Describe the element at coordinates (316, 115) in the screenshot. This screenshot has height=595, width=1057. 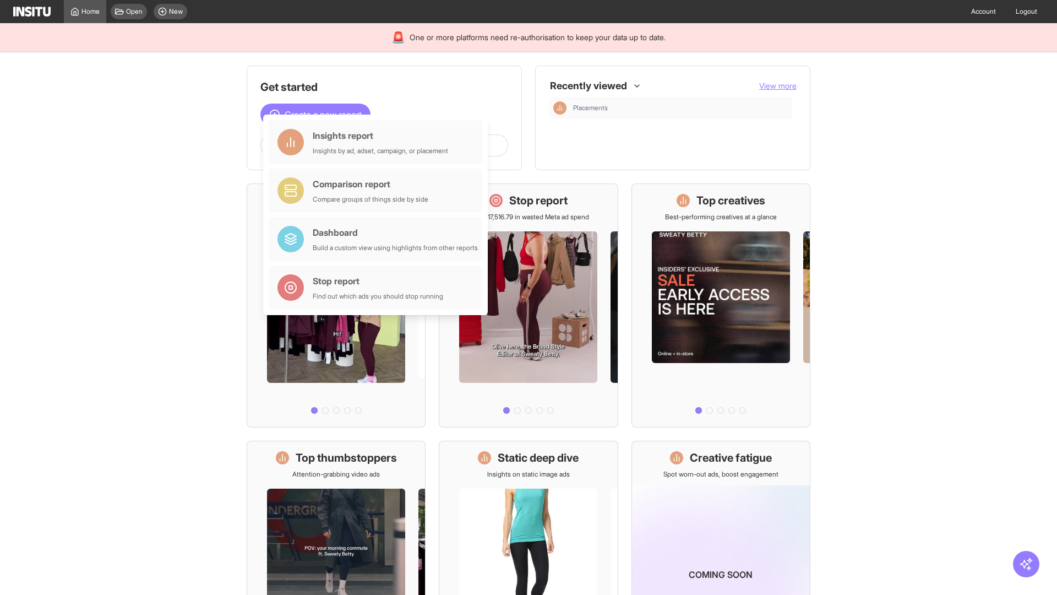
I see `button: Create a new report` at that location.